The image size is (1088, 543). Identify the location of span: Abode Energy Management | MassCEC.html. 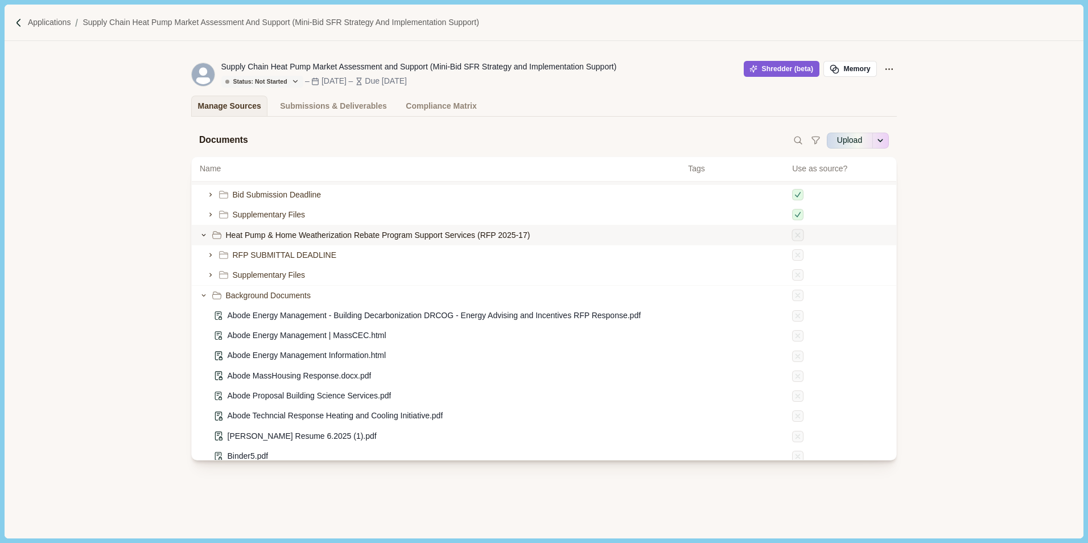
(307, 335).